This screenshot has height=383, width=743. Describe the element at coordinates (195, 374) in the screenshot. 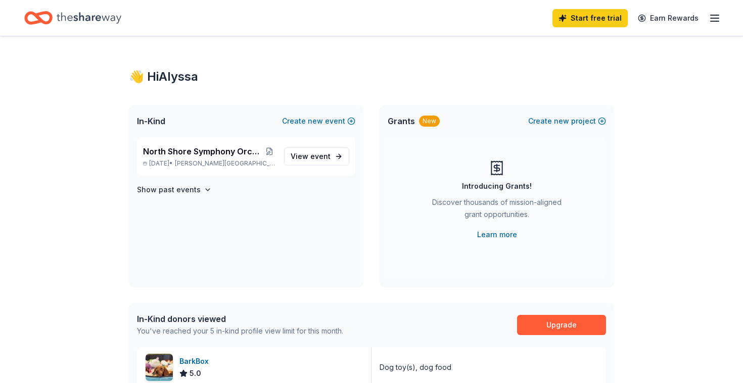

I see `span: 5.0` at that location.